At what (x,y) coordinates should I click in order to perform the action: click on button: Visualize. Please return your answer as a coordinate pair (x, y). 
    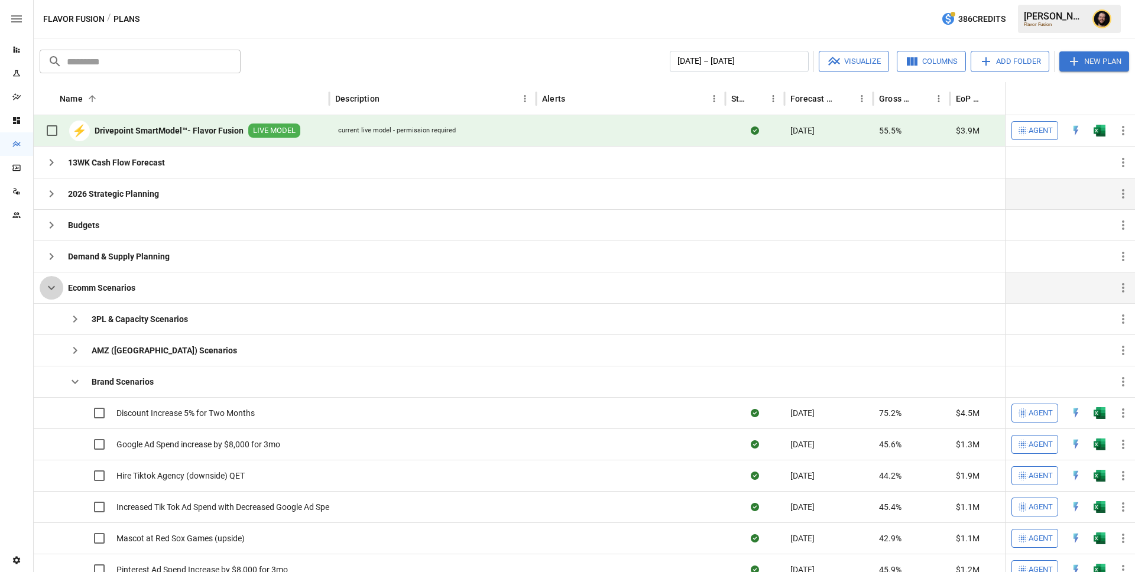
    Looking at the image, I should click on (853, 61).